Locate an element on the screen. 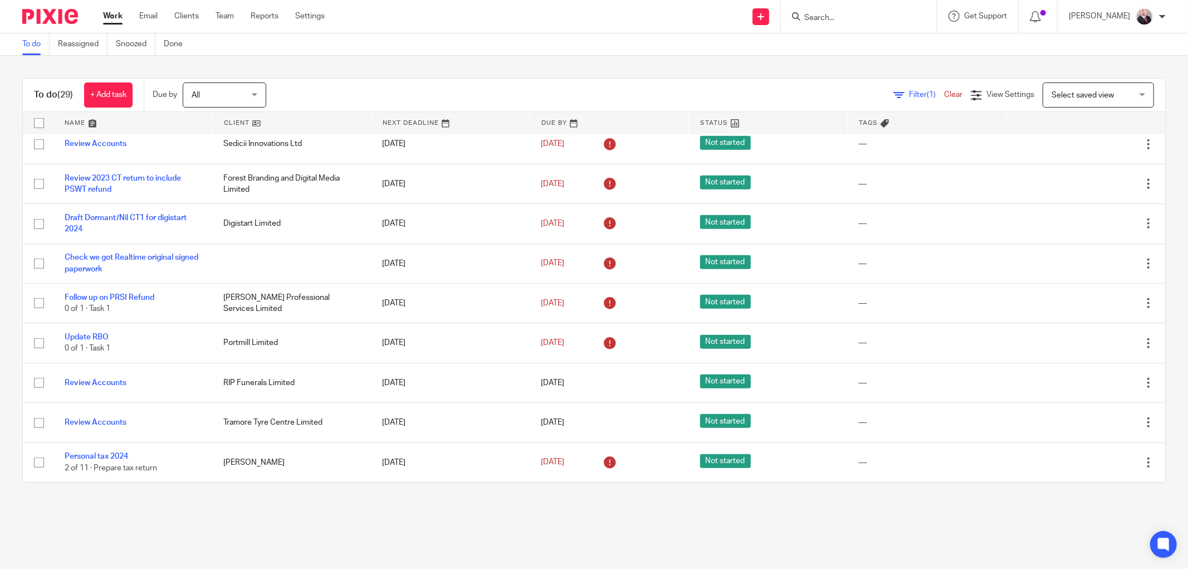 The image size is (1188, 569). span: Filter is located at coordinates (926, 95).